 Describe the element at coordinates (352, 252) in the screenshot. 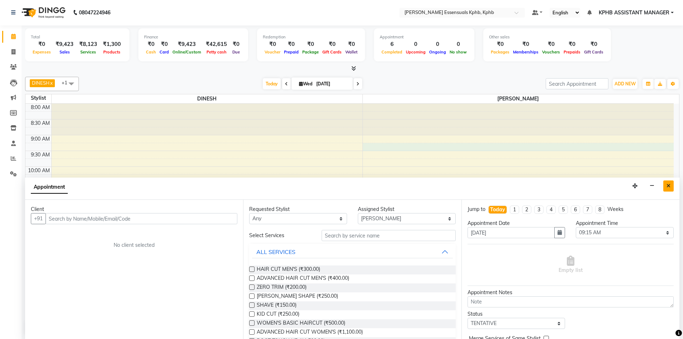

I see `button: ALL SERVICES` at that location.